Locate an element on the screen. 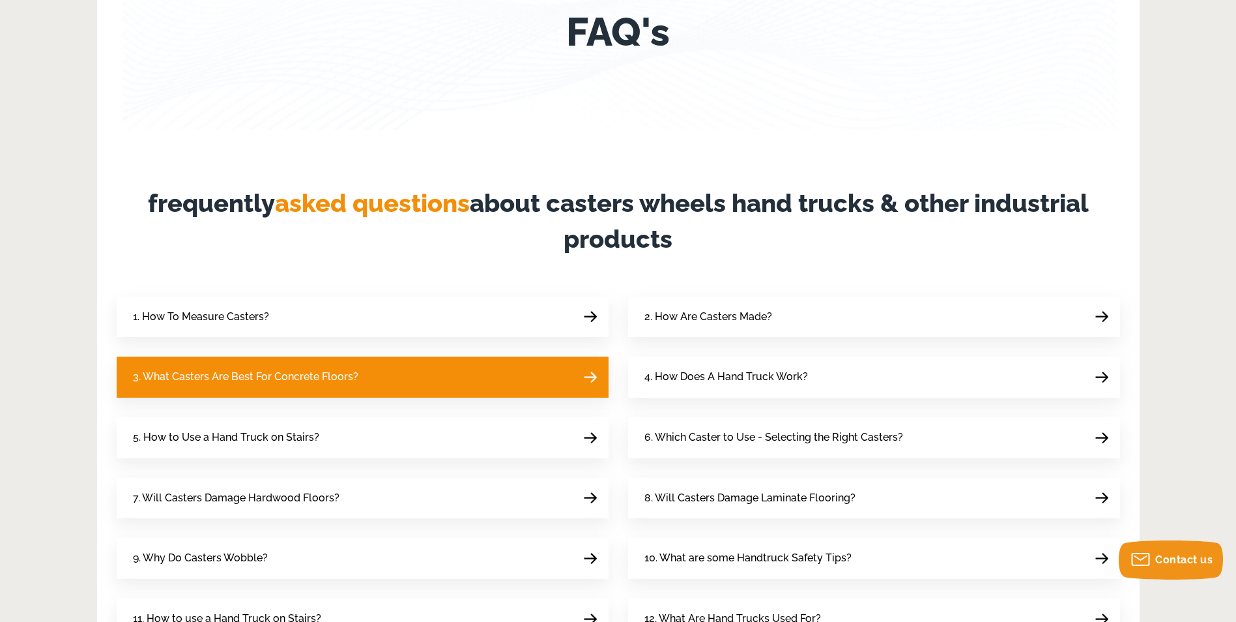 This screenshot has width=1236, height=622. a: 5. How to Use a Hand Truck on Stairs? is located at coordinates (362, 437).